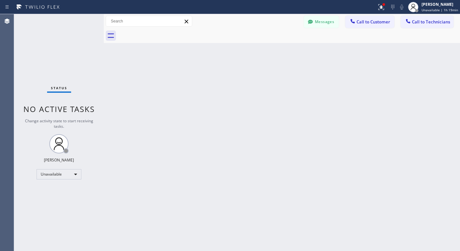 The width and height of the screenshot is (460, 251). What do you see at coordinates (59, 123) in the screenshot?
I see `span: Change activity state to start receiving tasks.` at bounding box center [59, 123].